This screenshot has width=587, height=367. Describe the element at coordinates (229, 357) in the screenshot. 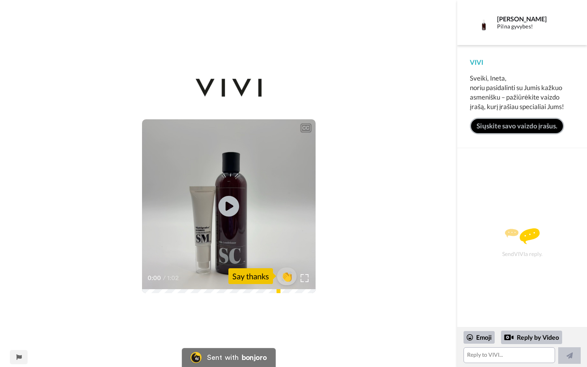

I see `a: Bonjoro LogoSent withbonjoro` at that location.